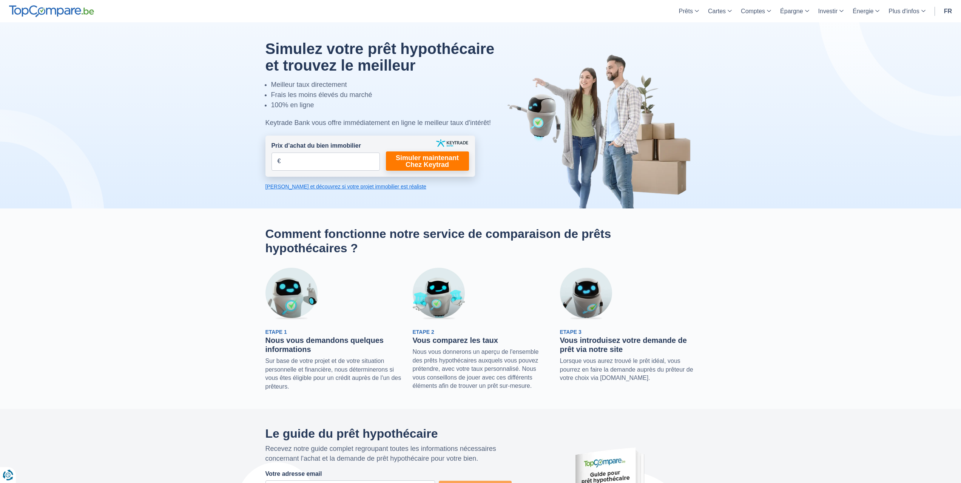 The image size is (961, 483). Describe the element at coordinates (388, 433) in the screenshot. I see `h2: Le guide du prêt hypothécaire` at that location.